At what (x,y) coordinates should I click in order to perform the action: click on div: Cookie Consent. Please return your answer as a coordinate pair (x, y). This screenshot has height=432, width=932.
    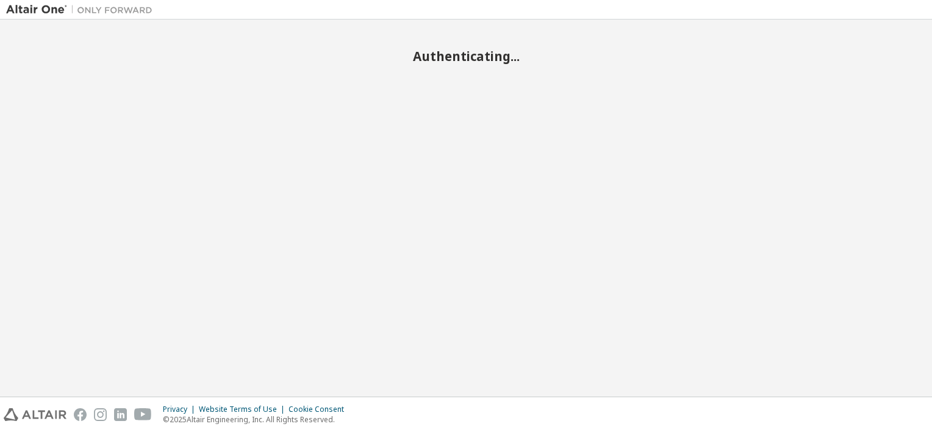
    Looking at the image, I should click on (319, 409).